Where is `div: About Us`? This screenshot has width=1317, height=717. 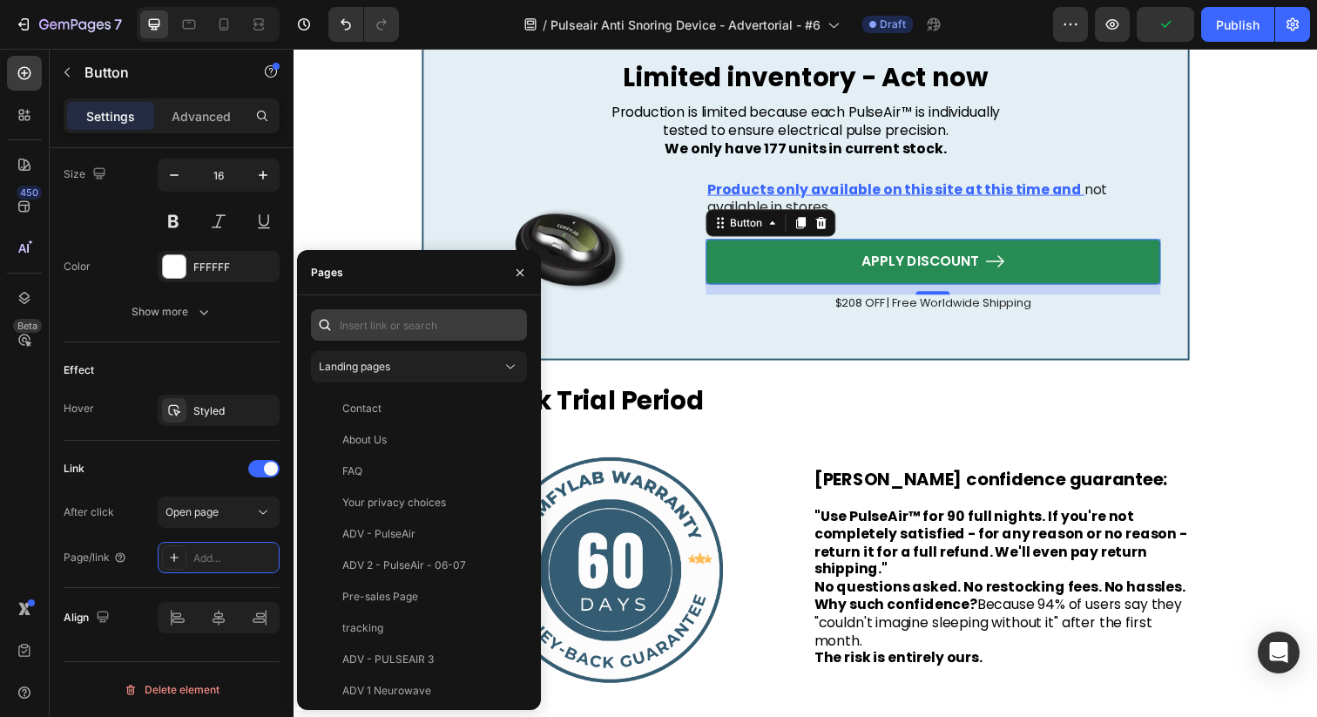 div: About Us is located at coordinates (364, 440).